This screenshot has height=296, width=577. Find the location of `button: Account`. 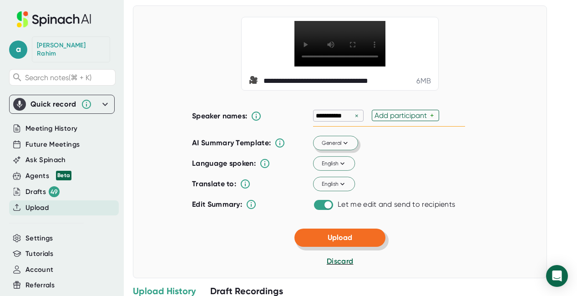

button: Account is located at coordinates (39, 269).